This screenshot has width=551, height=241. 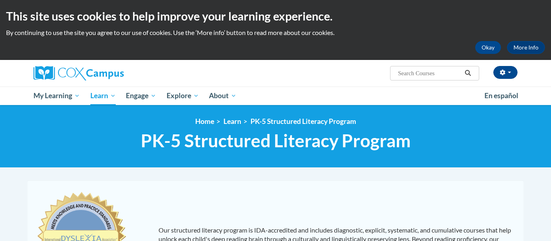 What do you see at coordinates (183, 96) in the screenshot?
I see `span: Explore` at bounding box center [183, 96].